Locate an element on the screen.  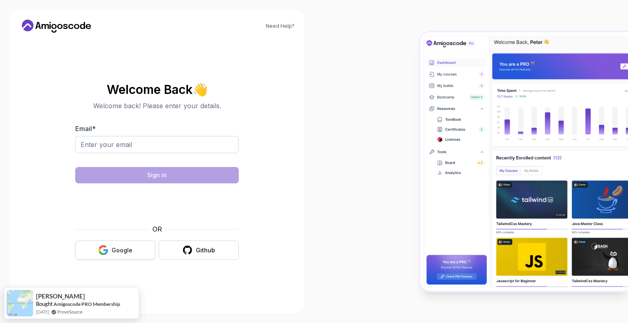
p: OR is located at coordinates (157, 229).